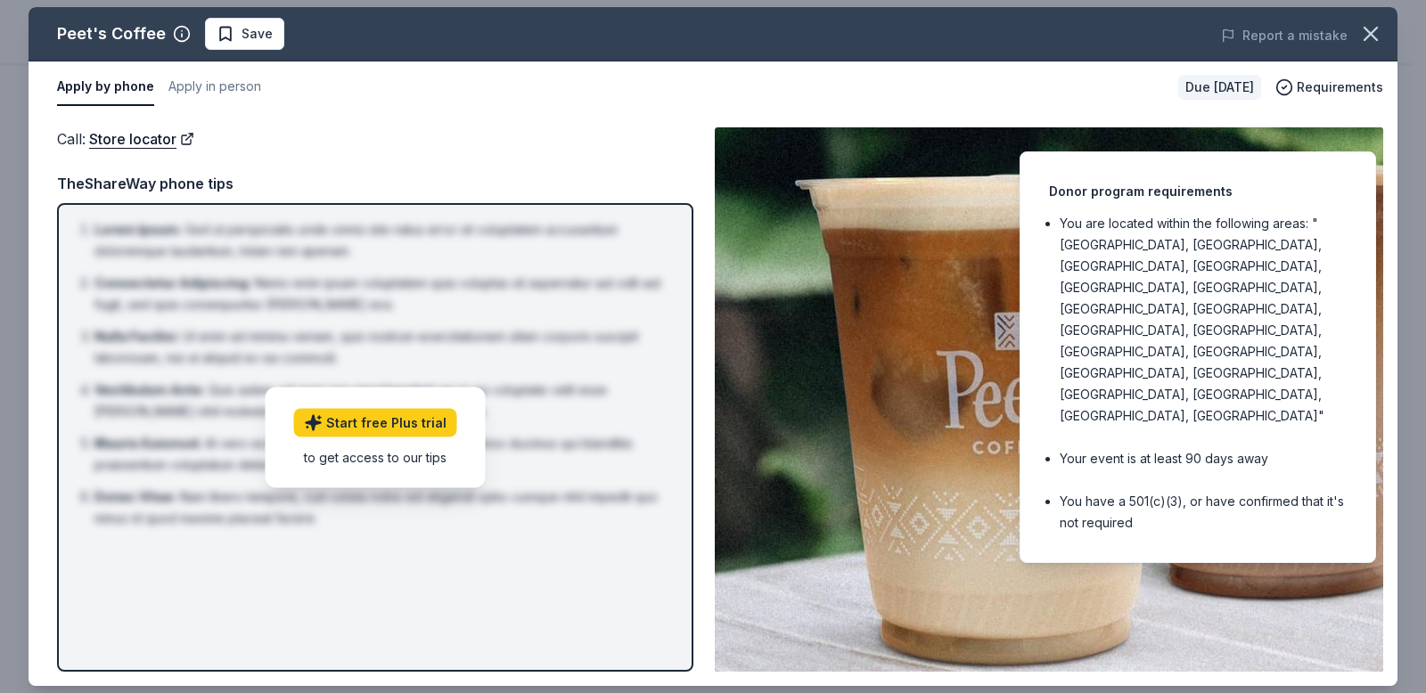 The image size is (1426, 693). I want to click on div: Peet's Coffee, so click(111, 34).